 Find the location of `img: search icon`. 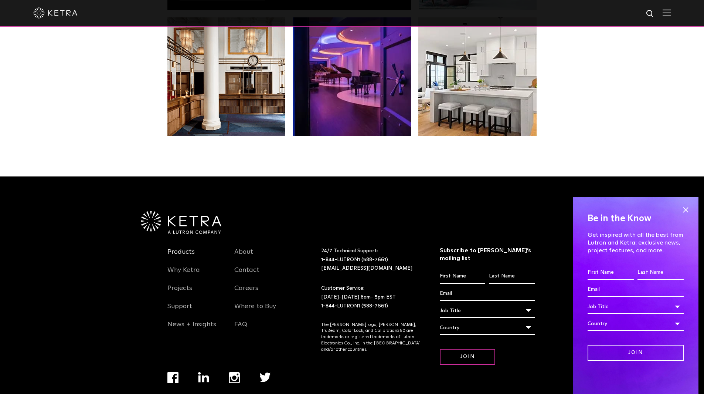

img: search icon is located at coordinates (650, 14).